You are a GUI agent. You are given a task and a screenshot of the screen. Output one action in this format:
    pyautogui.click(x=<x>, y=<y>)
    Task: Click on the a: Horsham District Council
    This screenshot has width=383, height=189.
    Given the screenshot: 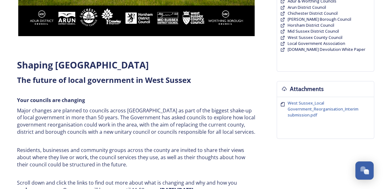 What is the action you would take?
    pyautogui.click(x=311, y=25)
    